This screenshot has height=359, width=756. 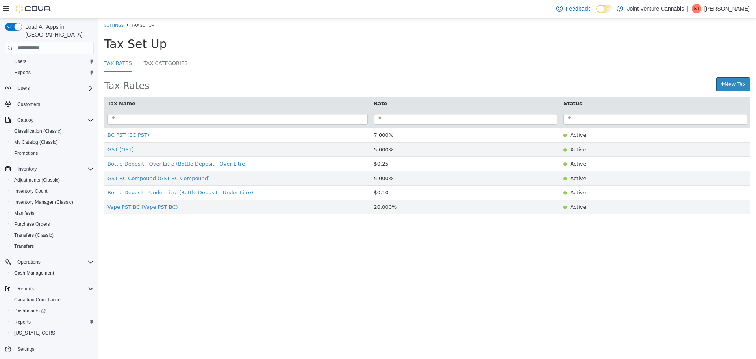 What do you see at coordinates (22, 131) in the screenshot?
I see `a: GST (GST)` at bounding box center [22, 131].